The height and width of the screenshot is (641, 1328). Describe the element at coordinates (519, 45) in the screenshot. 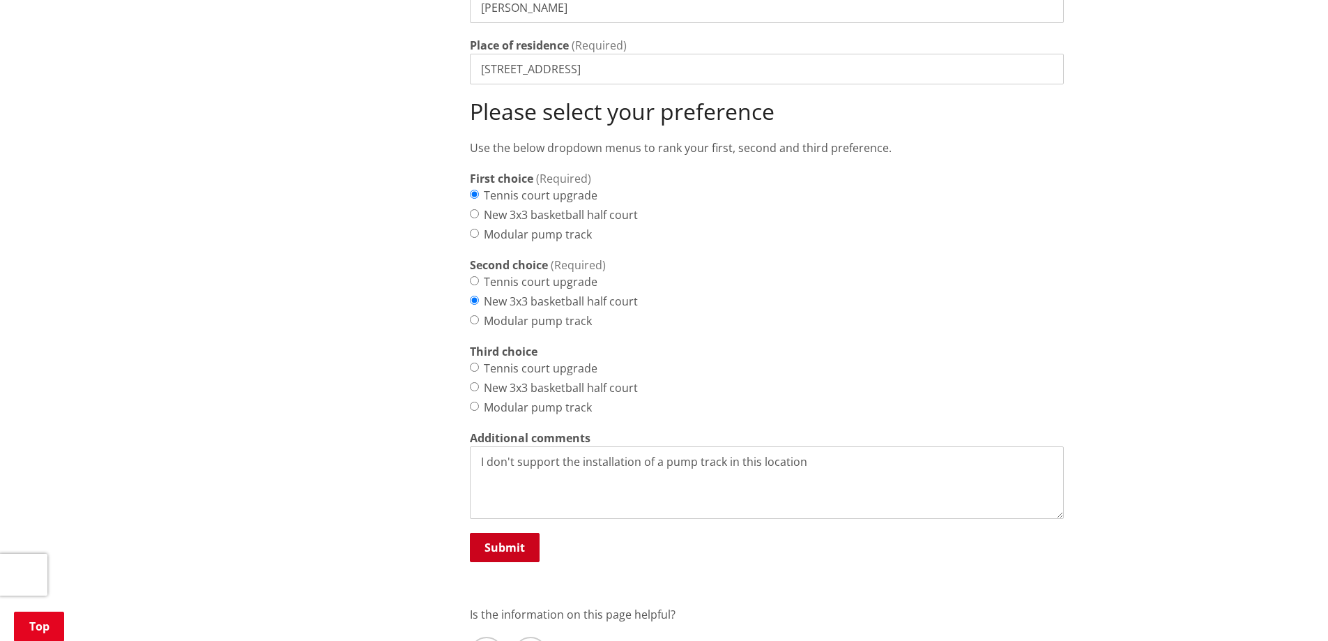

I see `label: Place of residence` at that location.